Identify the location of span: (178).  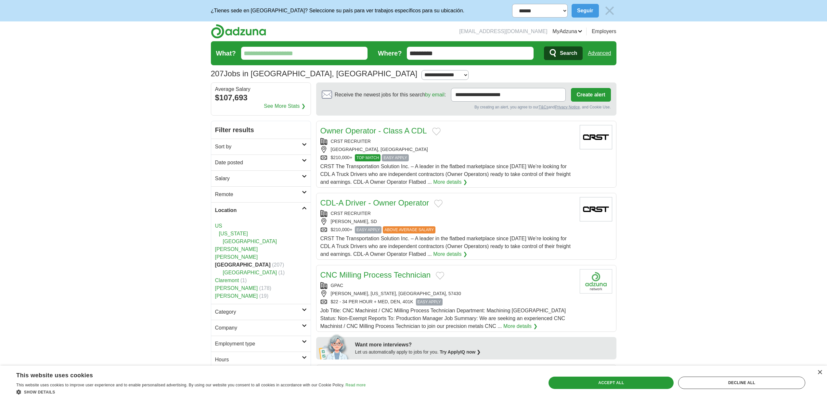
(265, 288).